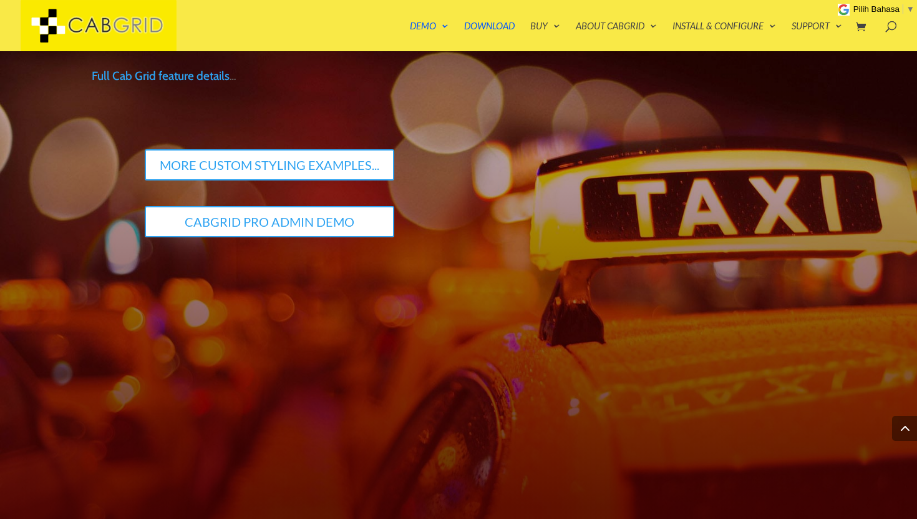  What do you see at coordinates (545, 36) in the screenshot?
I see `a: Buy` at bounding box center [545, 36].